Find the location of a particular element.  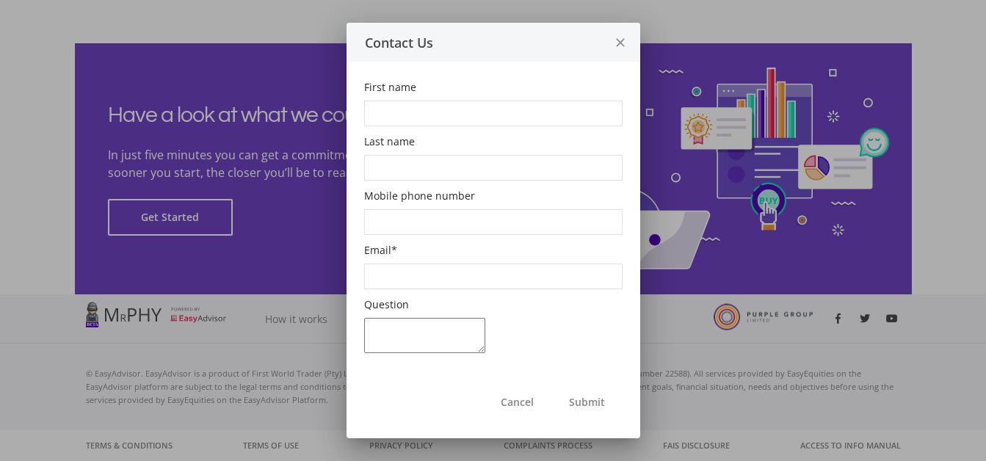

span: Mobile phone number is located at coordinates (419, 195).